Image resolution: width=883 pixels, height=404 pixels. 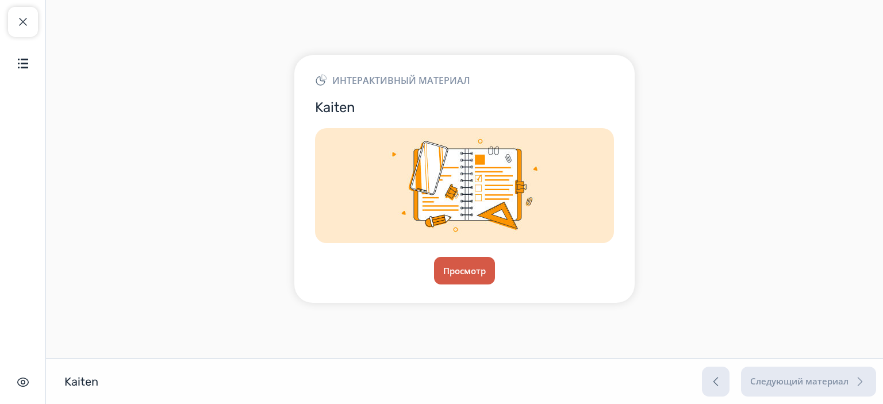 What do you see at coordinates (464, 186) in the screenshot?
I see `img: Img` at bounding box center [464, 186].